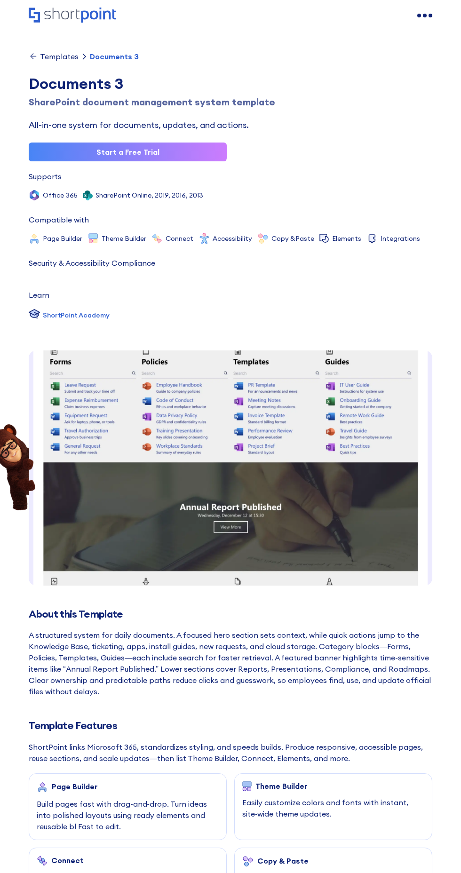 The image size is (461, 873). Describe the element at coordinates (230, 663) in the screenshot. I see `div: A structured system for daily documents. A focused hero section sets context, while quick actions...` at that location.